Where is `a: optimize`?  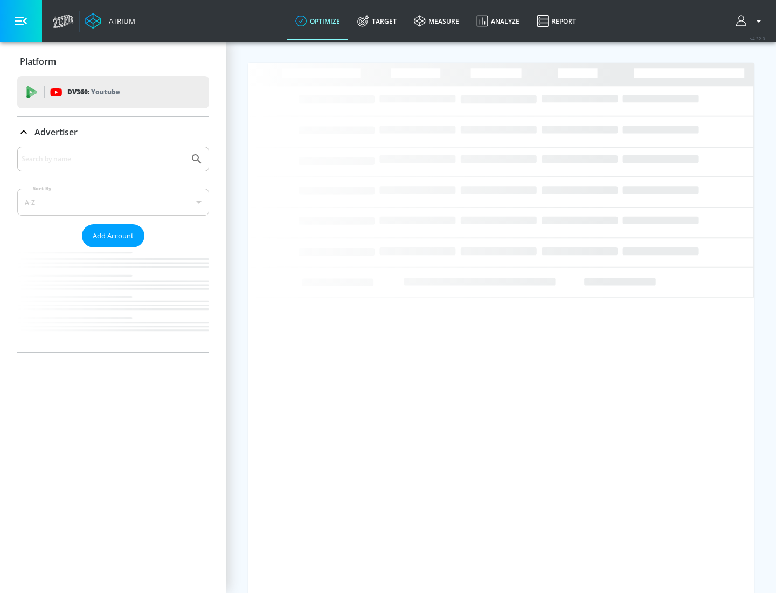 a: optimize is located at coordinates (317, 21).